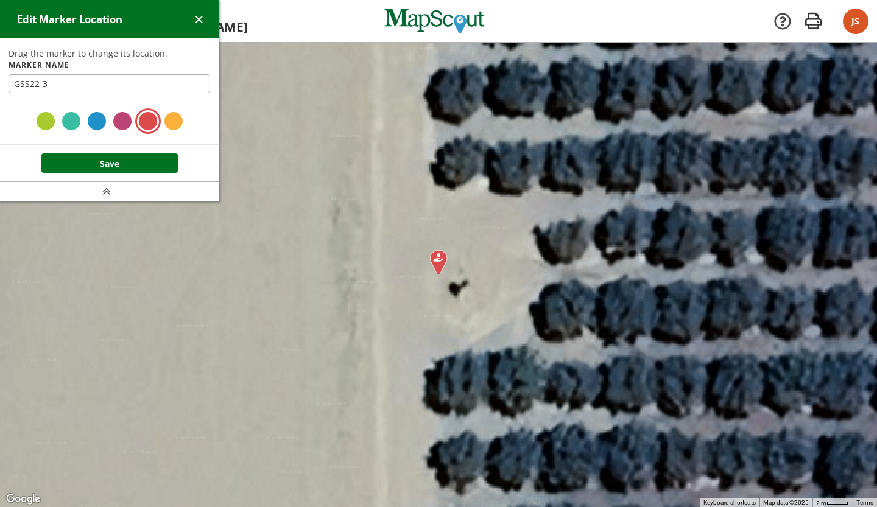  Describe the element at coordinates (730, 503) in the screenshot. I see `button: Keyboard shortcuts` at that location.